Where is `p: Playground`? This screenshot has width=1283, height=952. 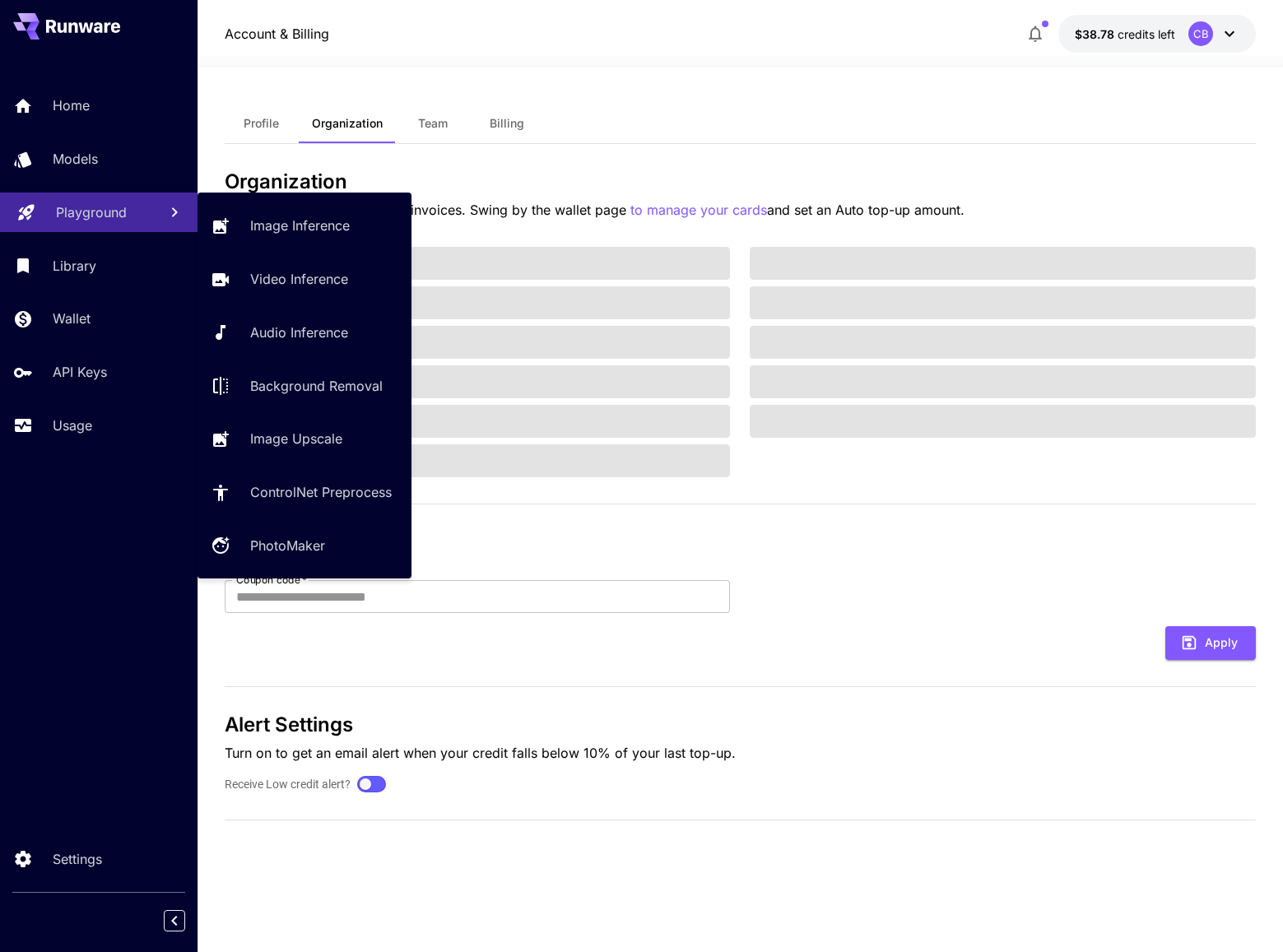
p: Playground is located at coordinates (91, 212).